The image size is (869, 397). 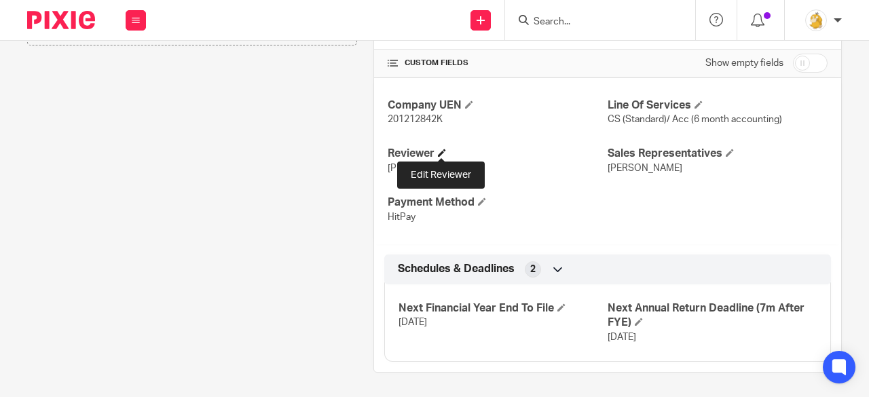 I want to click on h4: Next Financial Year End To File, so click(x=503, y=308).